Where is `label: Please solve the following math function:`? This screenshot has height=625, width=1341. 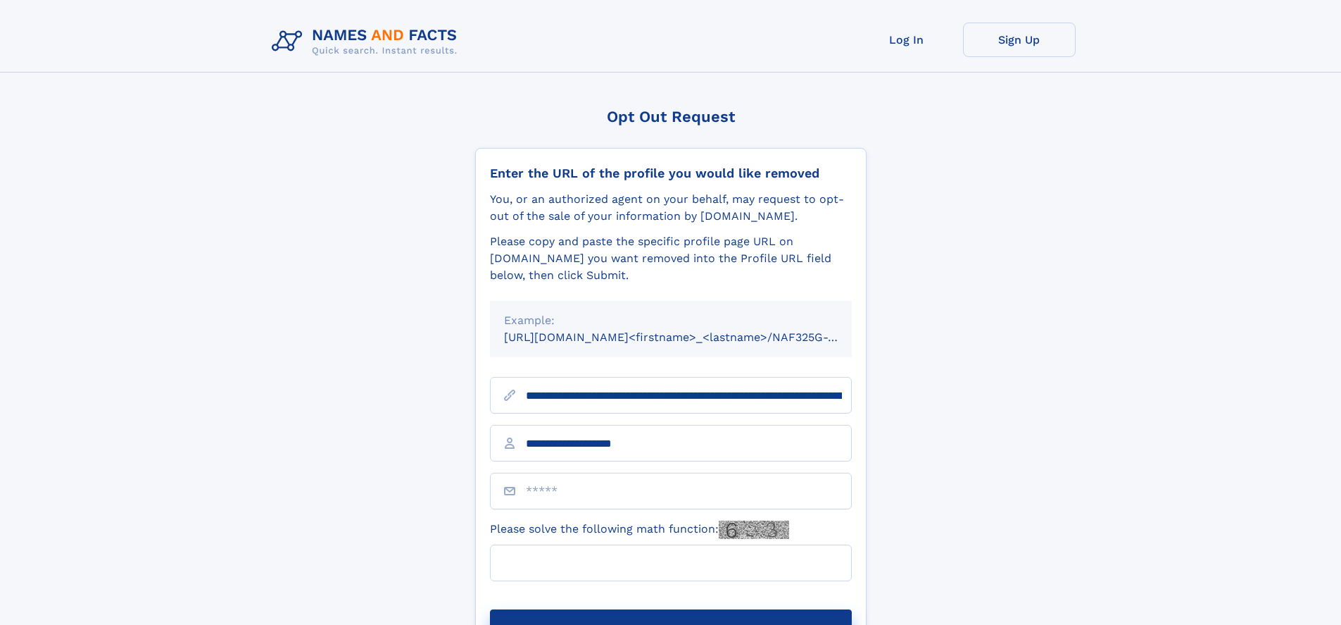
label: Please solve the following math function: is located at coordinates (639, 529).